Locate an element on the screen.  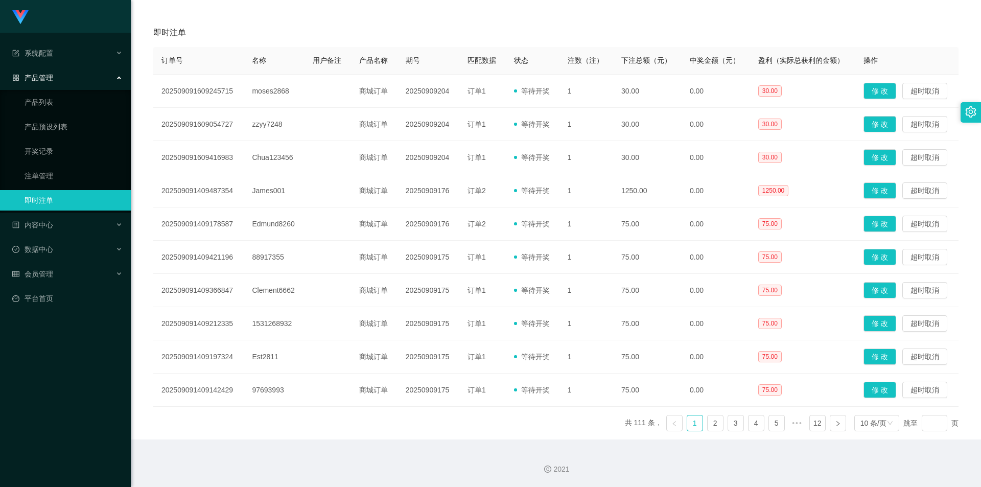
span: 1250.00 is located at coordinates (773, 191).